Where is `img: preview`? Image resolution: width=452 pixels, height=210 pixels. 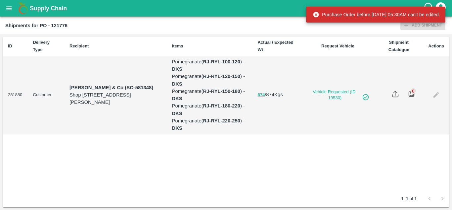 img: preview is located at coordinates (412, 94).